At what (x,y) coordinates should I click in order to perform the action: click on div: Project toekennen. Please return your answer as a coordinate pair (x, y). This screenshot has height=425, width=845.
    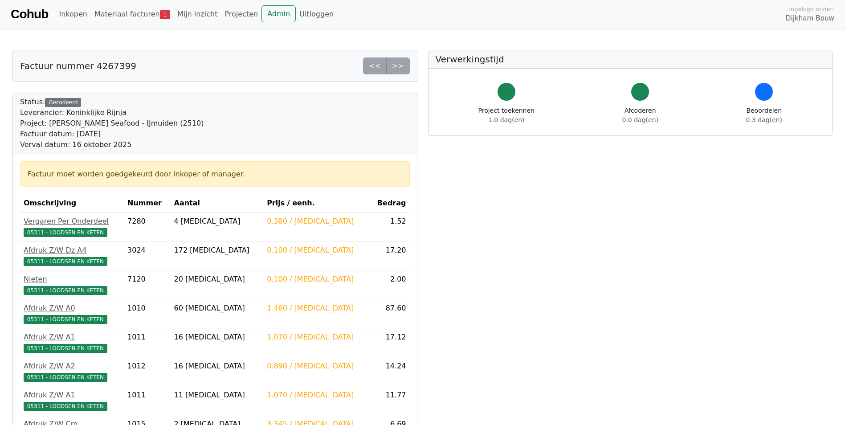
    Looking at the image, I should click on (506, 115).